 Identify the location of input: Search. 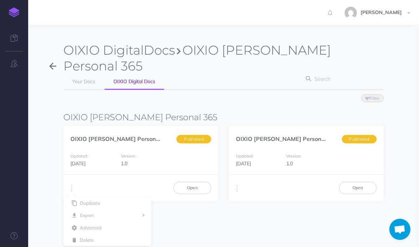
(342, 79).